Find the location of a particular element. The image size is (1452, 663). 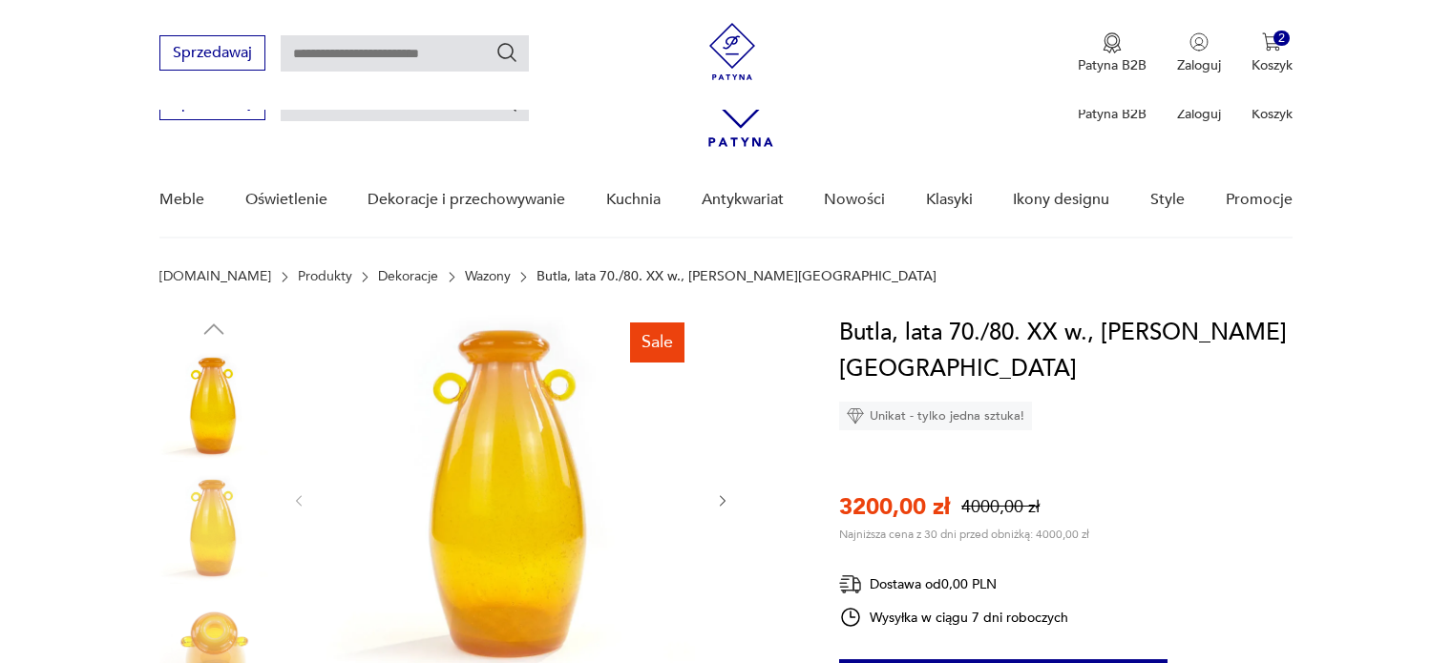

div: Wysyłka w ciągu 7 dni roboczych is located at coordinates (953, 617).